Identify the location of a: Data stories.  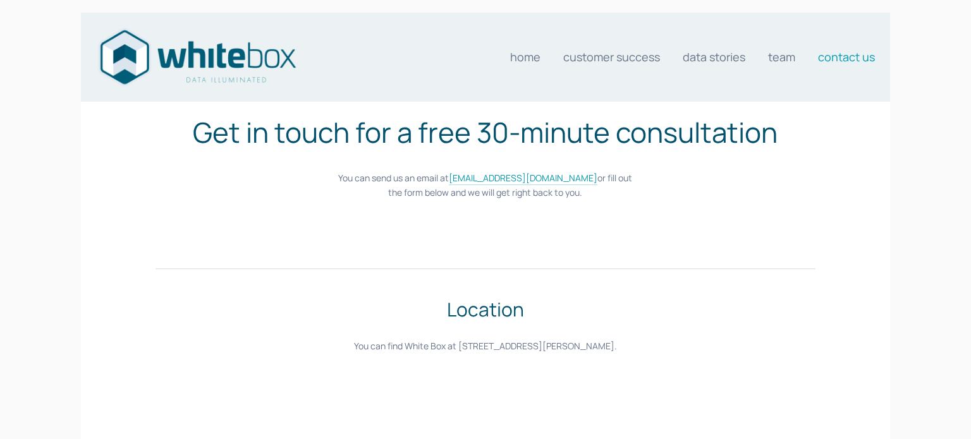
(714, 57).